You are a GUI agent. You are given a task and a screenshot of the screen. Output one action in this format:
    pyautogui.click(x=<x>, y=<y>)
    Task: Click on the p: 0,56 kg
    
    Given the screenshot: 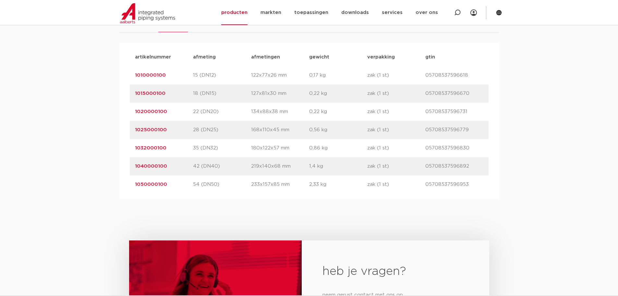 What is the action you would take?
    pyautogui.click(x=338, y=130)
    